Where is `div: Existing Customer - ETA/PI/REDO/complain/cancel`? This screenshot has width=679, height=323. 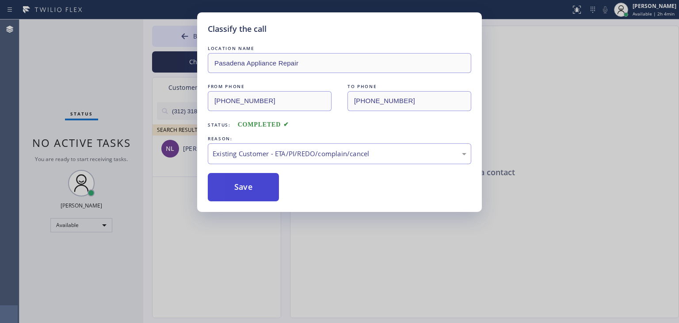
div: Existing Customer - ETA/PI/REDO/complain/cancel is located at coordinates (339, 153).